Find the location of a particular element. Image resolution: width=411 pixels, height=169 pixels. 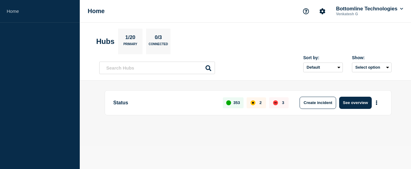

div: Show: is located at coordinates (372, 58).